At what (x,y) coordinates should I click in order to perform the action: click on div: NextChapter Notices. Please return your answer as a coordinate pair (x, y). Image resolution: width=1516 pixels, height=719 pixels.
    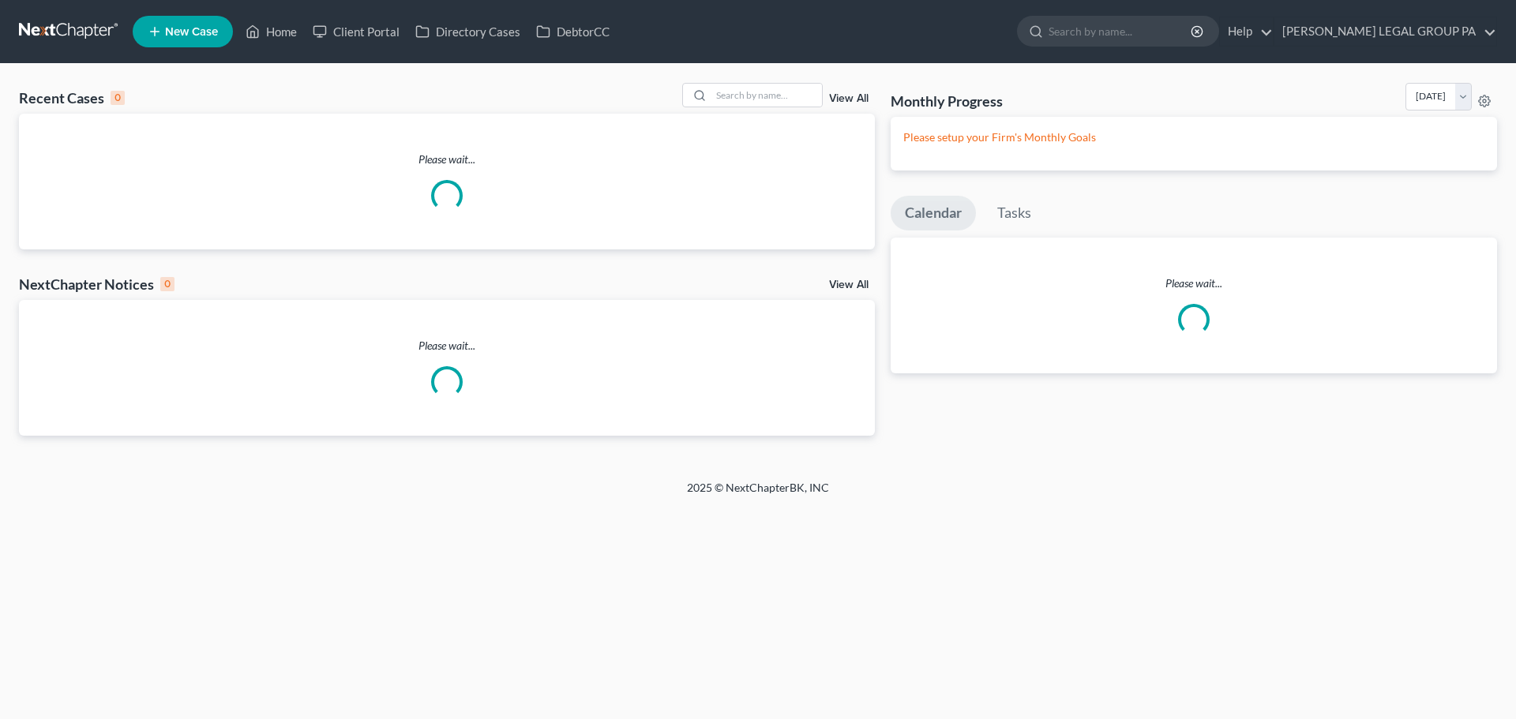
    Looking at the image, I should click on (96, 284).